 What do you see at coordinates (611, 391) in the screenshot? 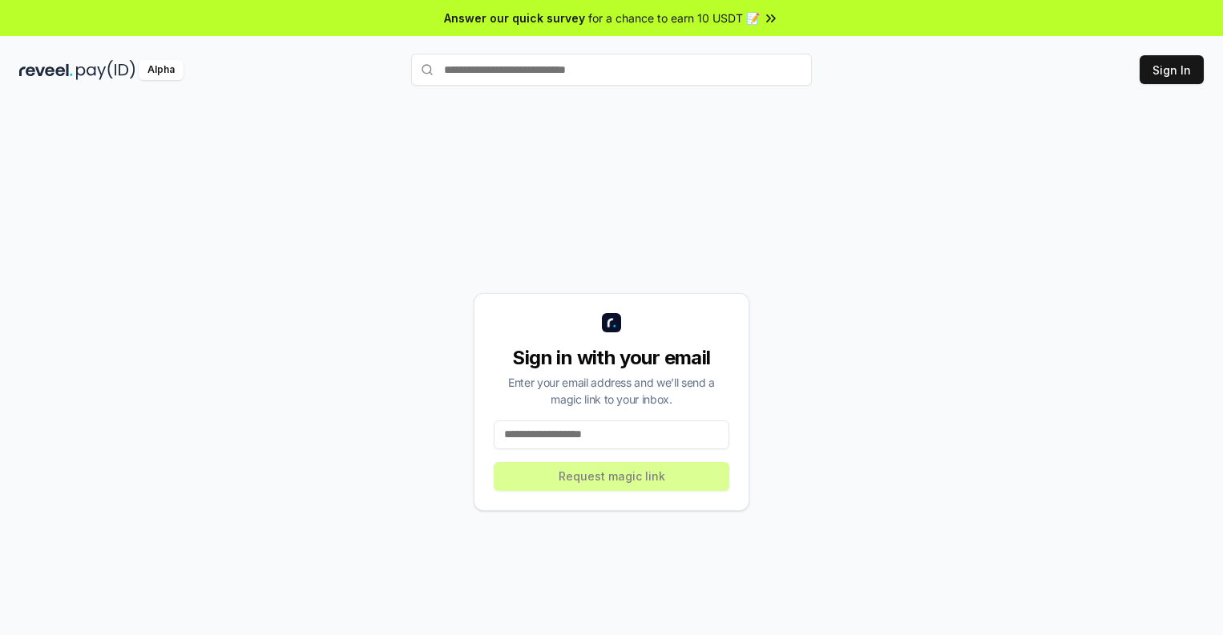
I see `div: Enter your email address and we’ll send a magic link to your inbox.` at bounding box center [611, 391].